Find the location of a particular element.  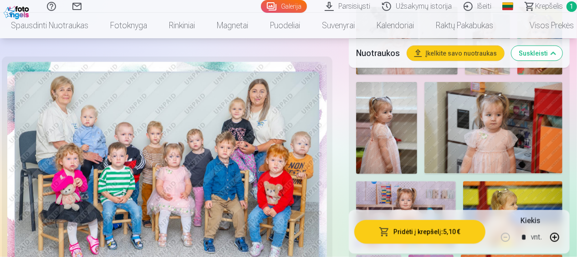

a: Magnetai is located at coordinates (232, 25).